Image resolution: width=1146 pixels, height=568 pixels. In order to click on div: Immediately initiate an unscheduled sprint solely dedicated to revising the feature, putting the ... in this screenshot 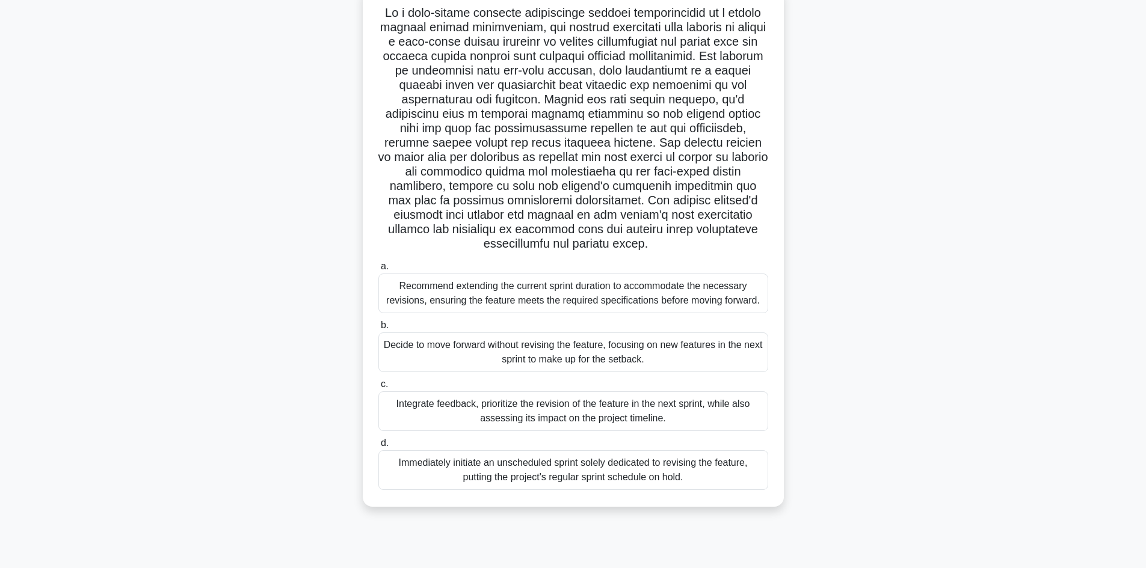, I will do `click(573, 470)`.